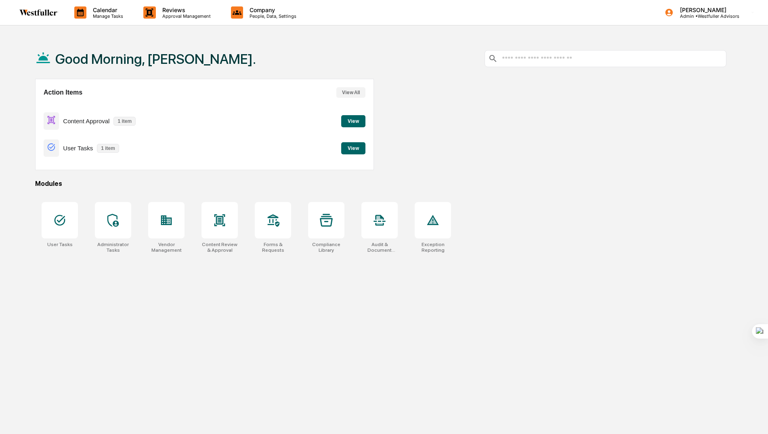 This screenshot has height=434, width=768. What do you see at coordinates (86, 121) in the screenshot?
I see `p: Content Approval` at bounding box center [86, 121].